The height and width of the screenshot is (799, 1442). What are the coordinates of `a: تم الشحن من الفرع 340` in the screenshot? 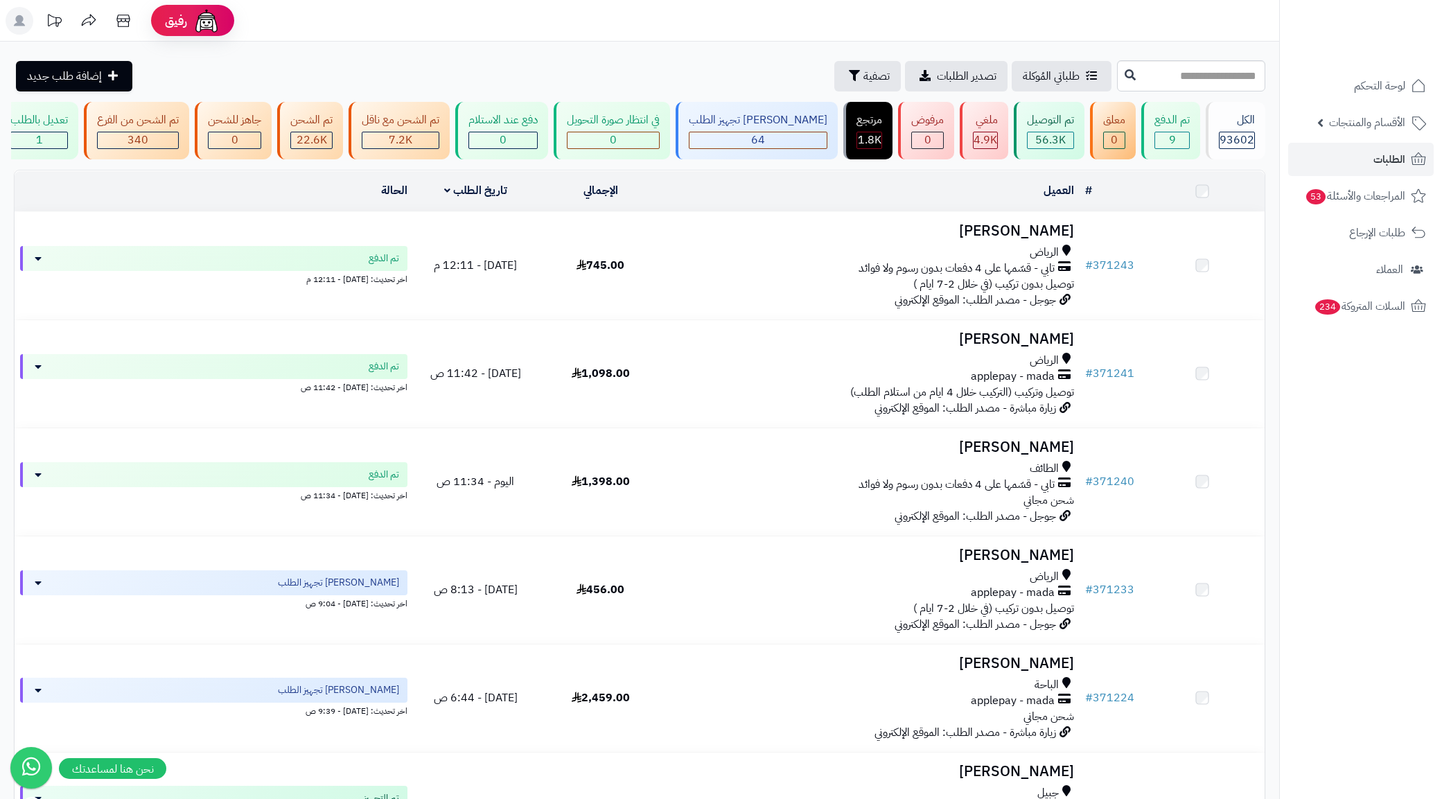 It's located at (137, 130).